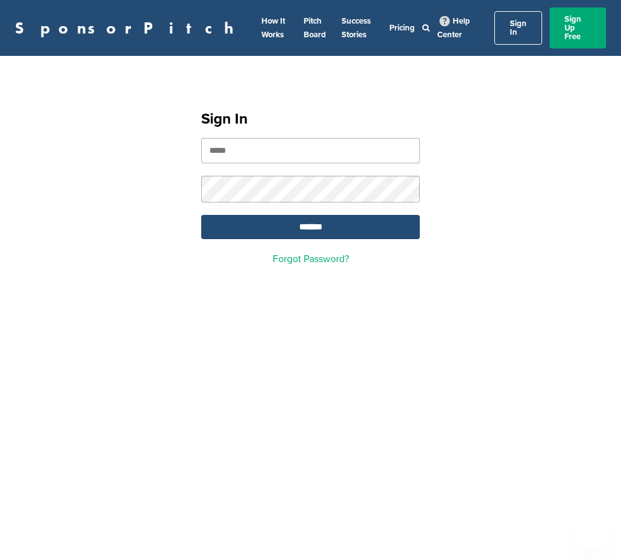  Describe the element at coordinates (273, 28) in the screenshot. I see `a: How It Works` at that location.